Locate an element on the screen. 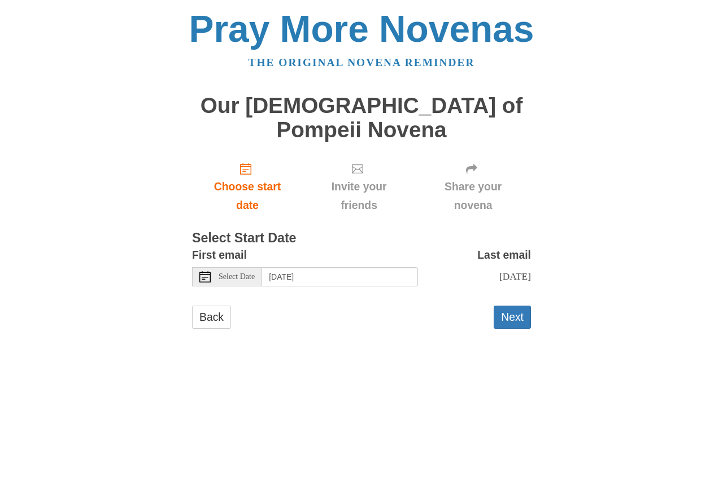 Image resolution: width=723 pixels, height=483 pixels. a: The original novena reminder is located at coordinates (361, 62).